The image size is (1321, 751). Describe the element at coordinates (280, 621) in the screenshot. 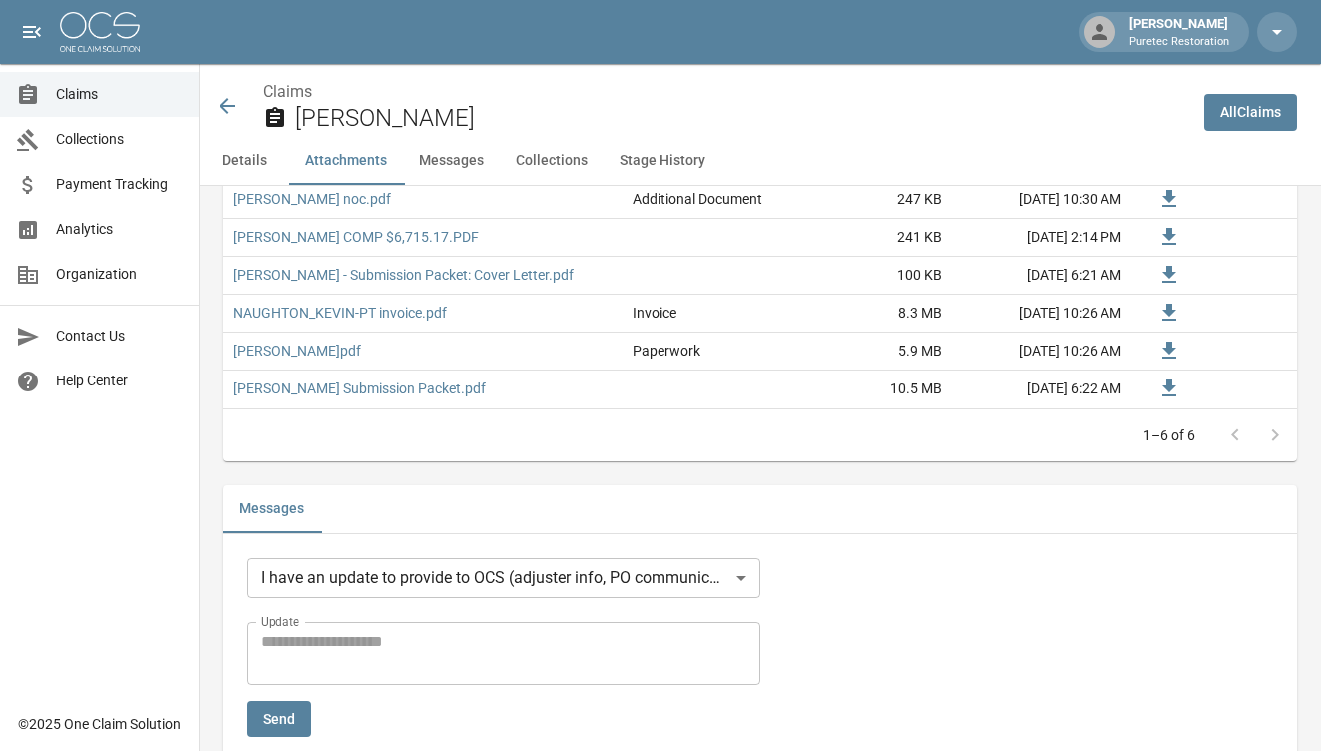

I see `label: Update` at that location.